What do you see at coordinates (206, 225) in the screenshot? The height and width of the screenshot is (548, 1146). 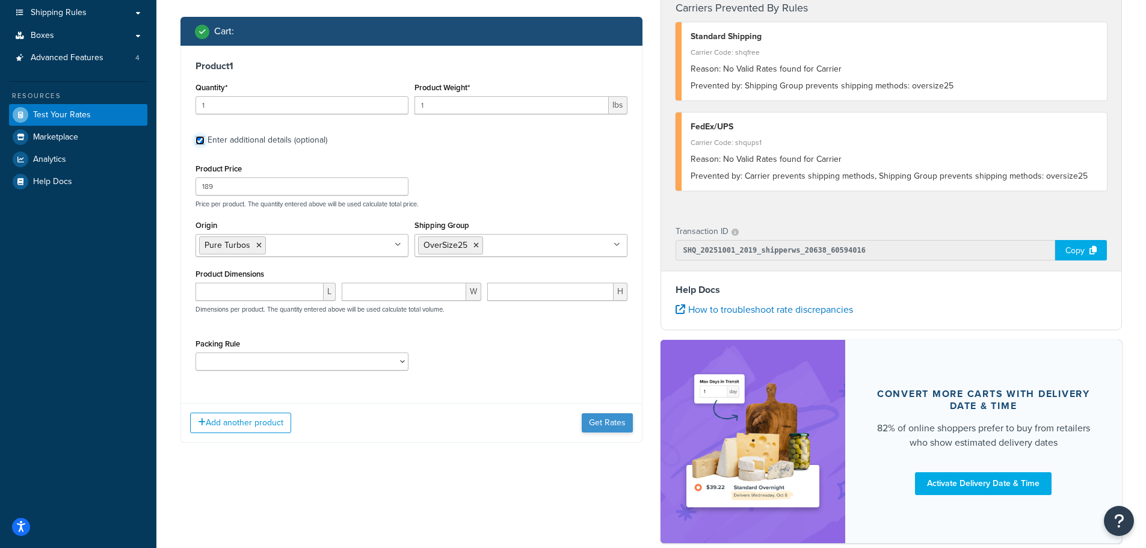 I see `label: Origin` at bounding box center [206, 225].